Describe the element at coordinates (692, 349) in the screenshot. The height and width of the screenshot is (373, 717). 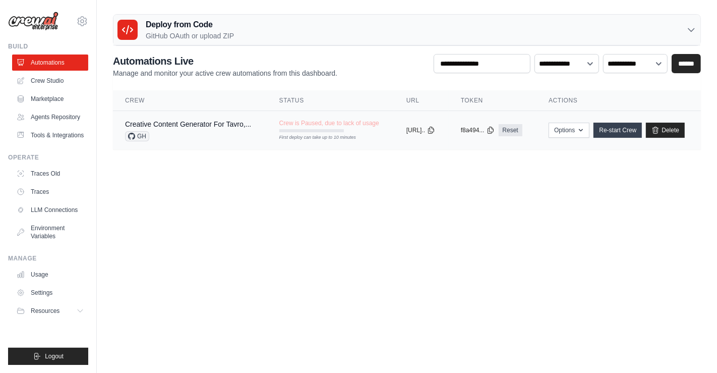
I see `div: Chat Widget` at that location.